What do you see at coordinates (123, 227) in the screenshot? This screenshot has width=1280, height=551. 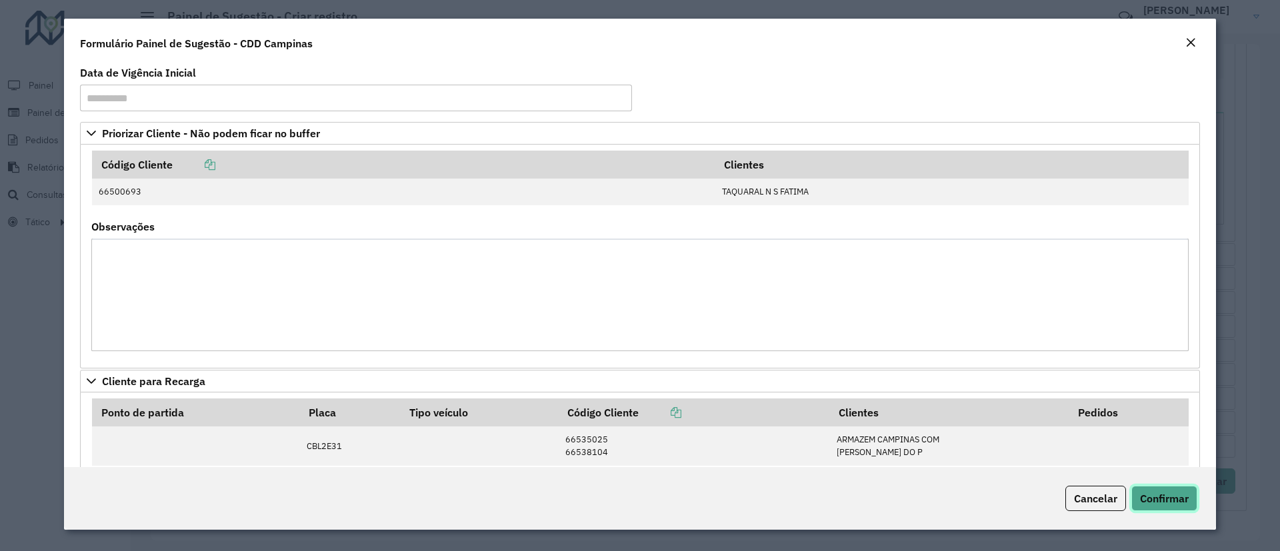 I see `label: Observações` at bounding box center [123, 227].